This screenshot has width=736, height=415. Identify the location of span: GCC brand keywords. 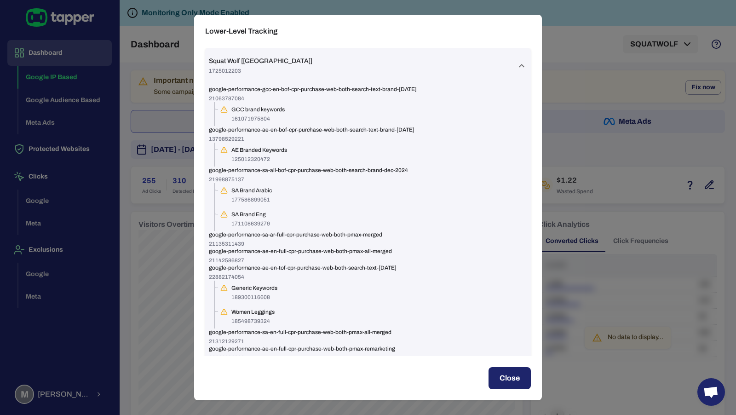
(258, 109).